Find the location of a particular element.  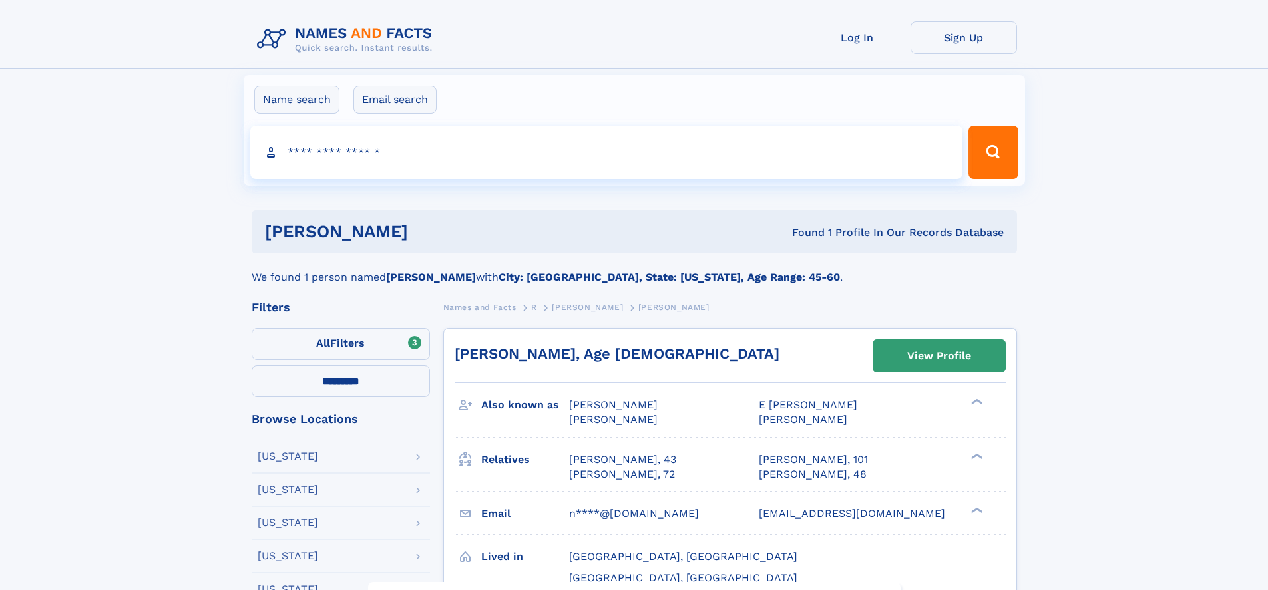

input: search input is located at coordinates (606, 152).